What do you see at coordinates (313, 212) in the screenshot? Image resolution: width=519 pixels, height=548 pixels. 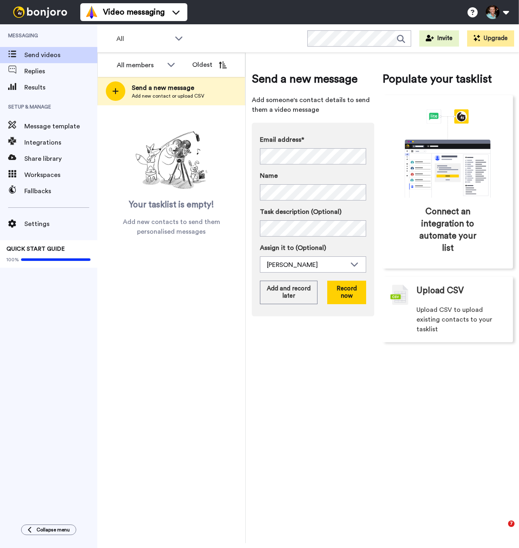 I see `label: Task description (Optional)` at bounding box center [313, 212].